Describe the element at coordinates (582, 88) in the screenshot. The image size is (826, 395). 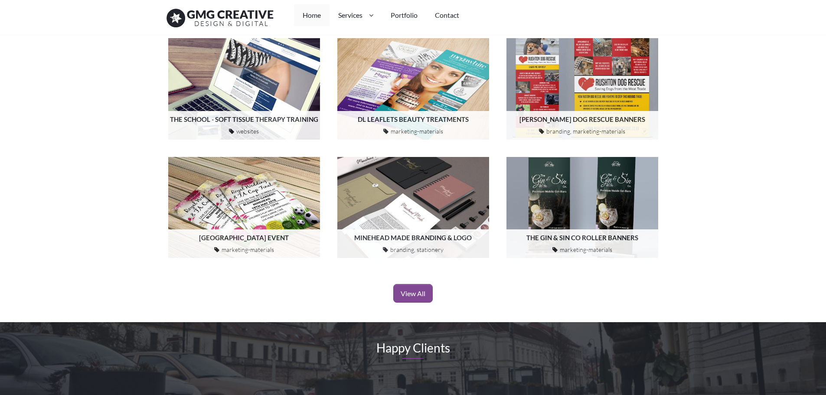
I see `img: Rushton Dog Rescue Banners` at that location.